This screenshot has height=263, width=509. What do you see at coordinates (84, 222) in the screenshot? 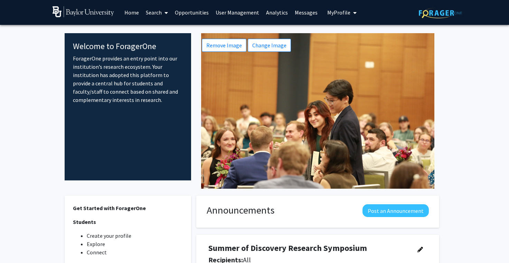
I see `strong: Students` at bounding box center [84, 222].